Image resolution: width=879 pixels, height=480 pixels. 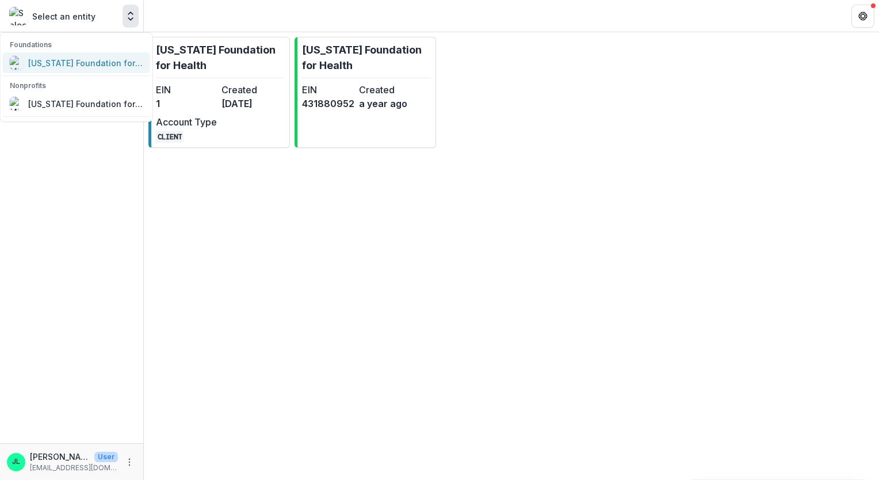 I want to click on img: Select an entity, so click(x=18, y=16).